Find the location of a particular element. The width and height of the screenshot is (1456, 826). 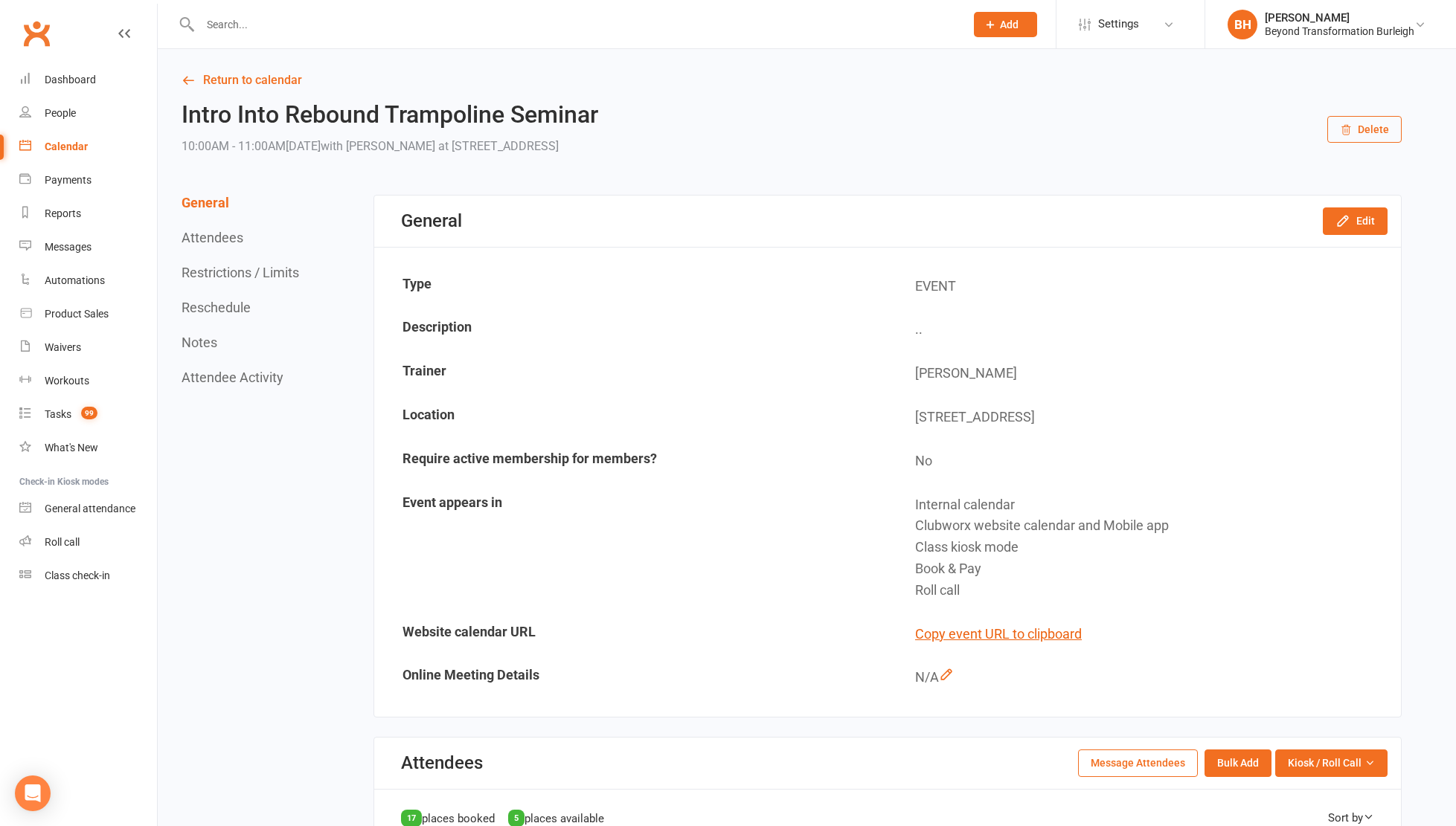

a: Automations is located at coordinates (88, 280).